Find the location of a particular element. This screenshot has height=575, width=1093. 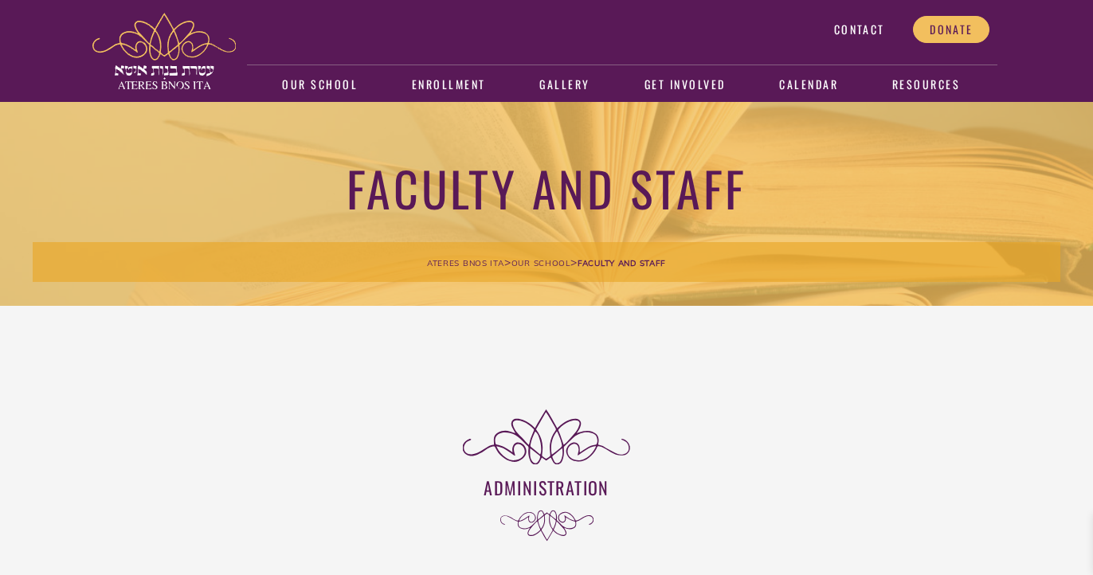

span: Donate is located at coordinates (952, 29).